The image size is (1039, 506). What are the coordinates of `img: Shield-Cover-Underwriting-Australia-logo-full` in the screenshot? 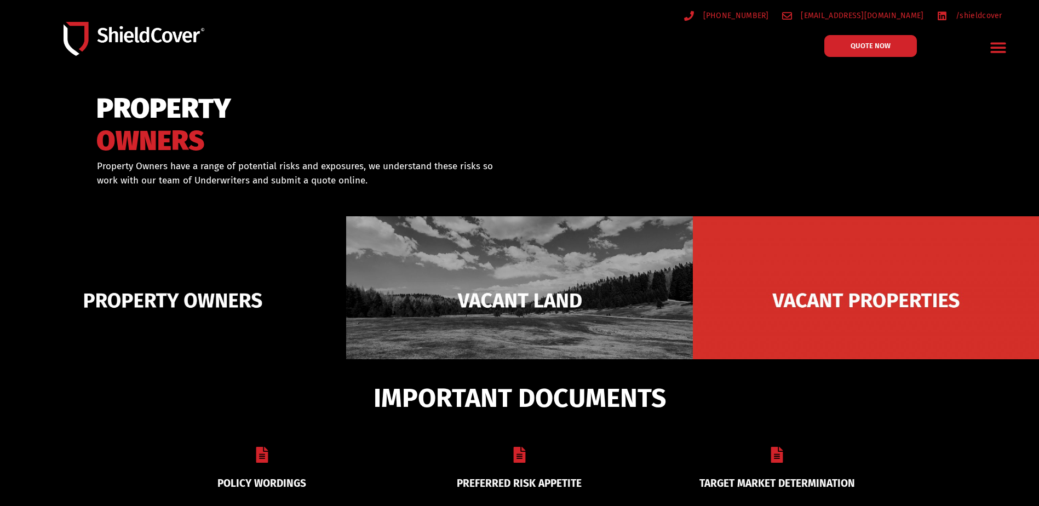 It's located at (134, 39).